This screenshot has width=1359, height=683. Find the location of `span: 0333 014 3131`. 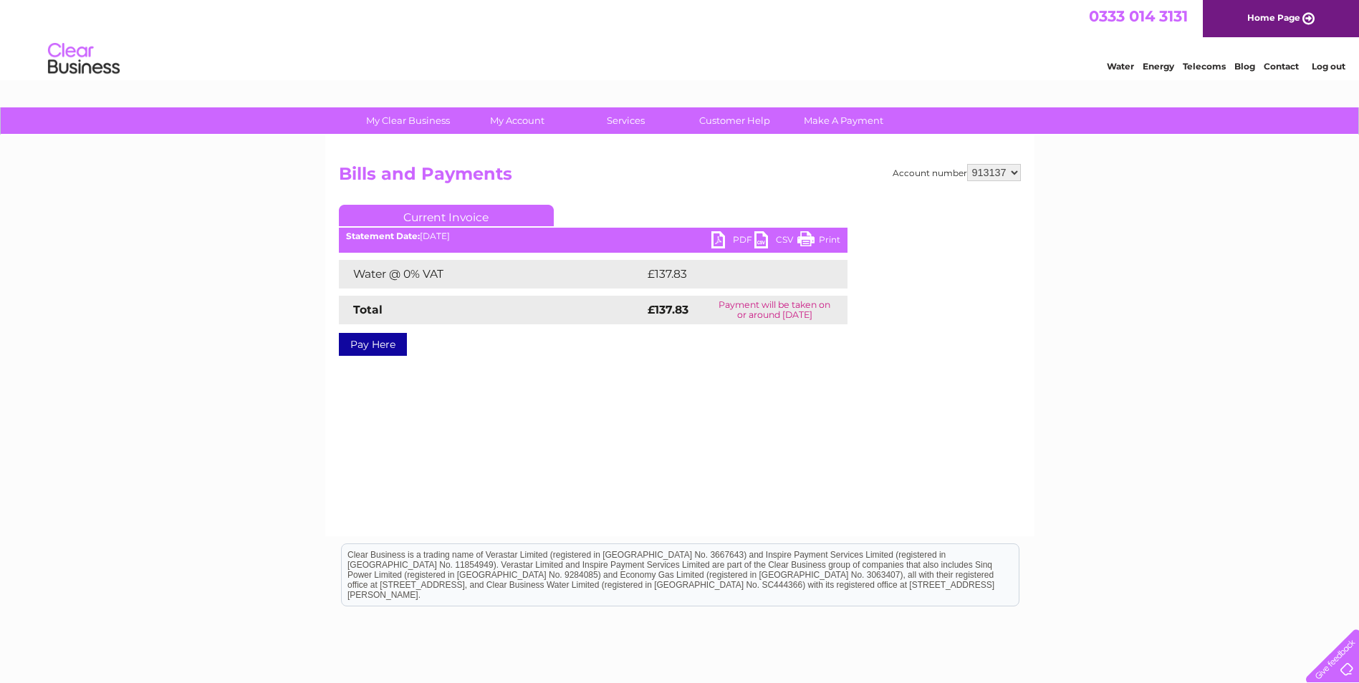

span: 0333 014 3131 is located at coordinates (1138, 16).